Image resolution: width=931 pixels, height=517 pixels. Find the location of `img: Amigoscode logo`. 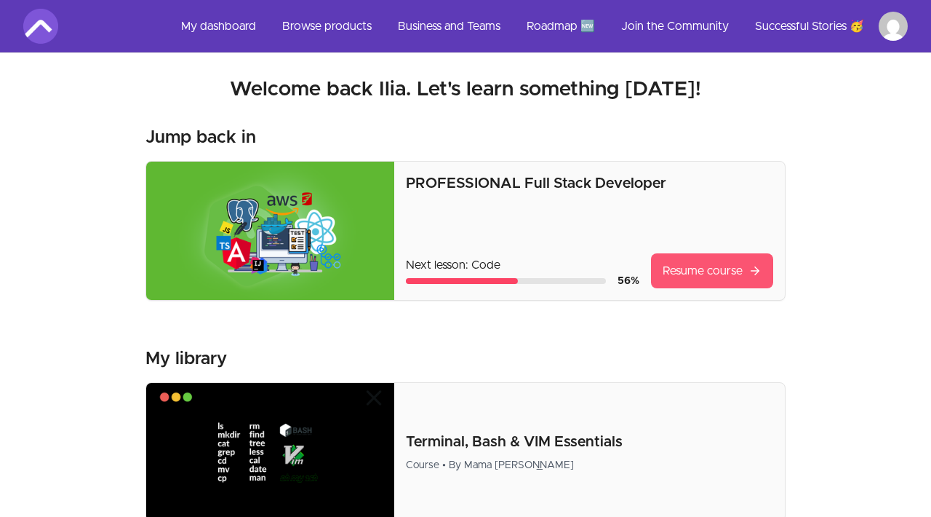

img: Amigoscode logo is located at coordinates (41, 26).